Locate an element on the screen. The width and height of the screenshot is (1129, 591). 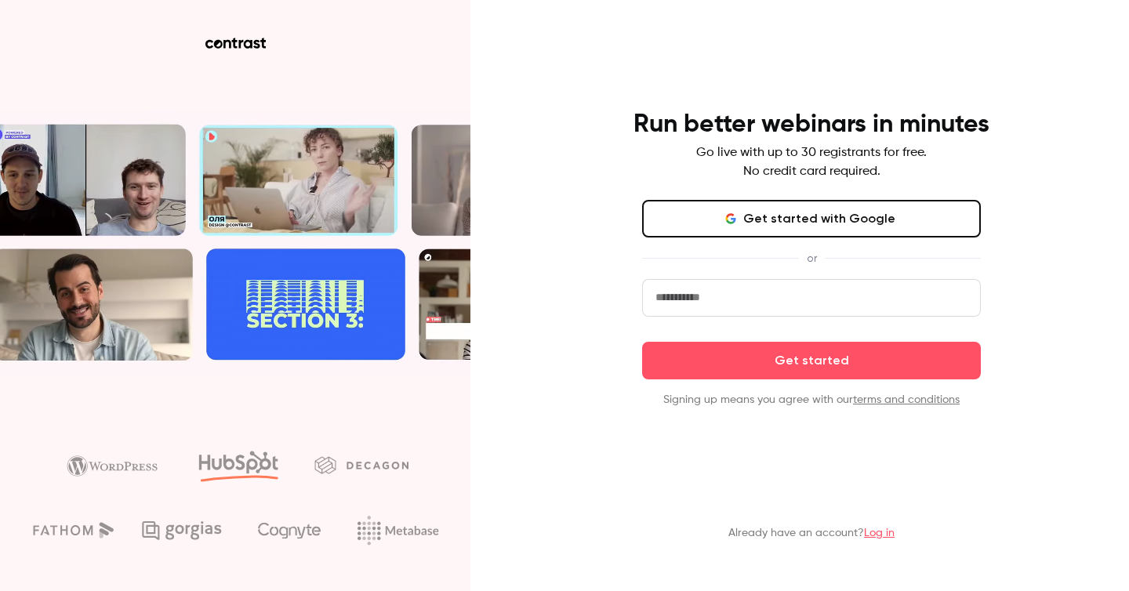
p: Signing up means you agree with our is located at coordinates (811, 400).